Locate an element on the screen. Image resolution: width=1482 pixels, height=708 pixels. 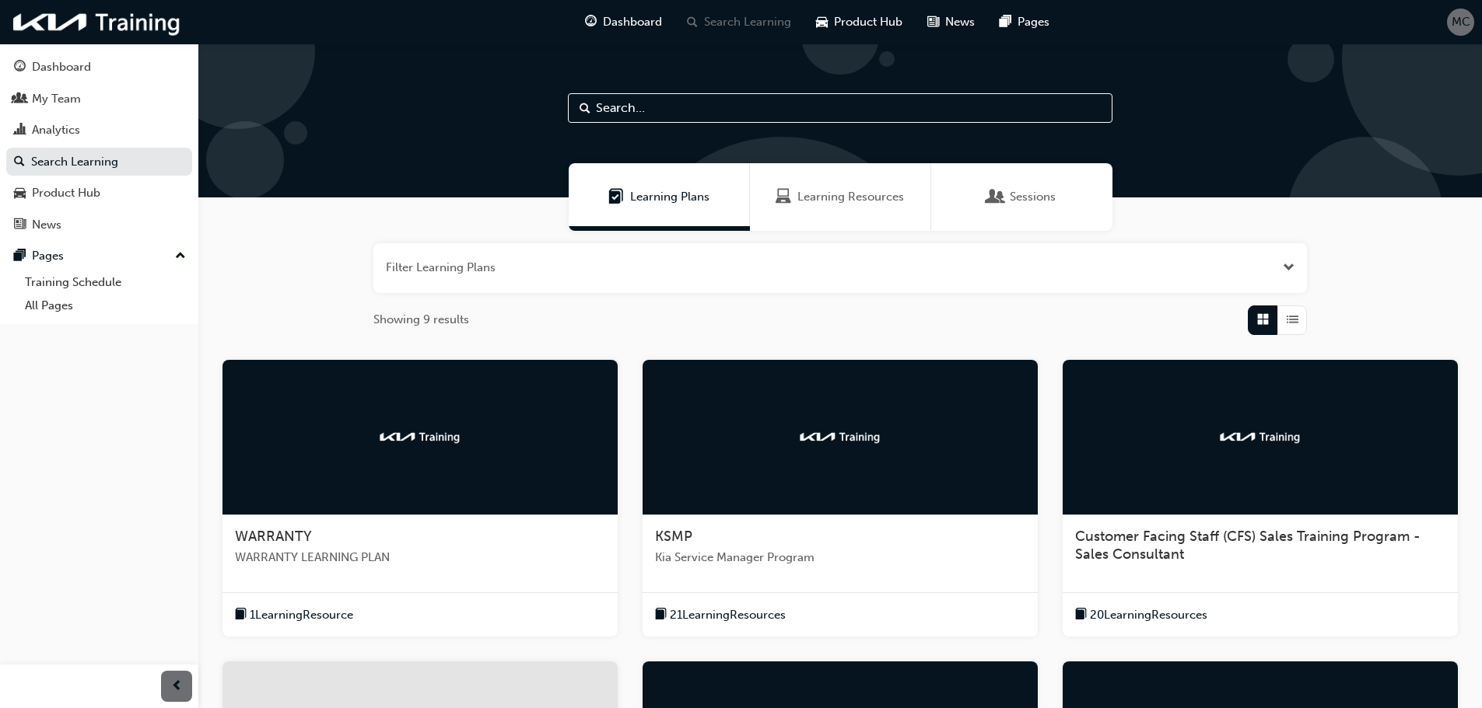
a: kia-training is located at coordinates (97, 22).